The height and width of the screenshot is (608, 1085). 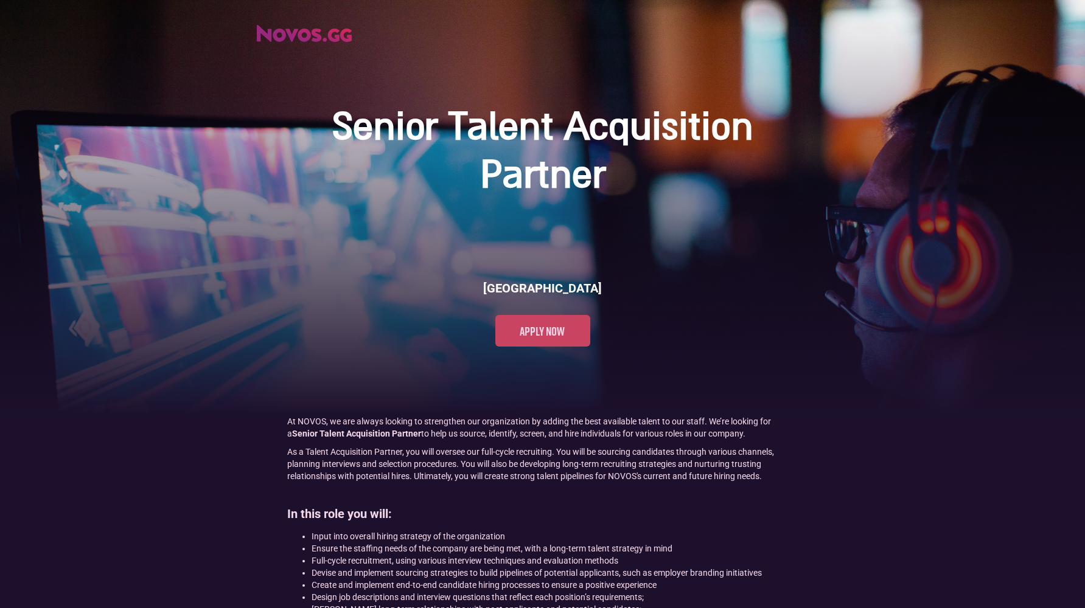 I want to click on p: As a Talent Acquisition Partner, you will oversee our full-cycle recruiting. You will be sourcing..., so click(x=543, y=464).